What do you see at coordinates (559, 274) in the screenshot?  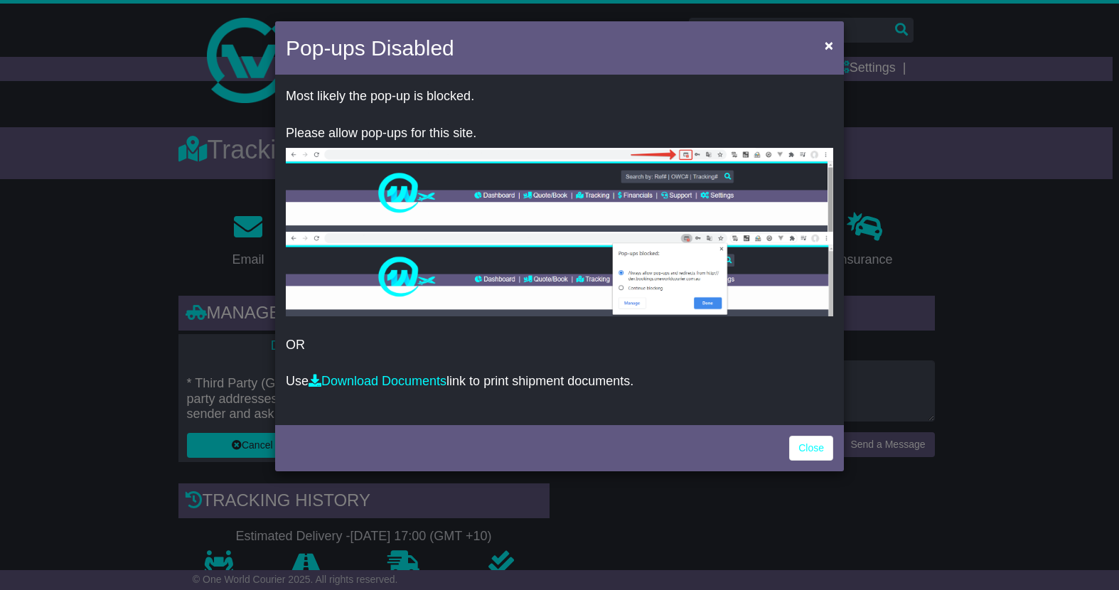 I see `img: allow-popup-2.png` at bounding box center [559, 274].